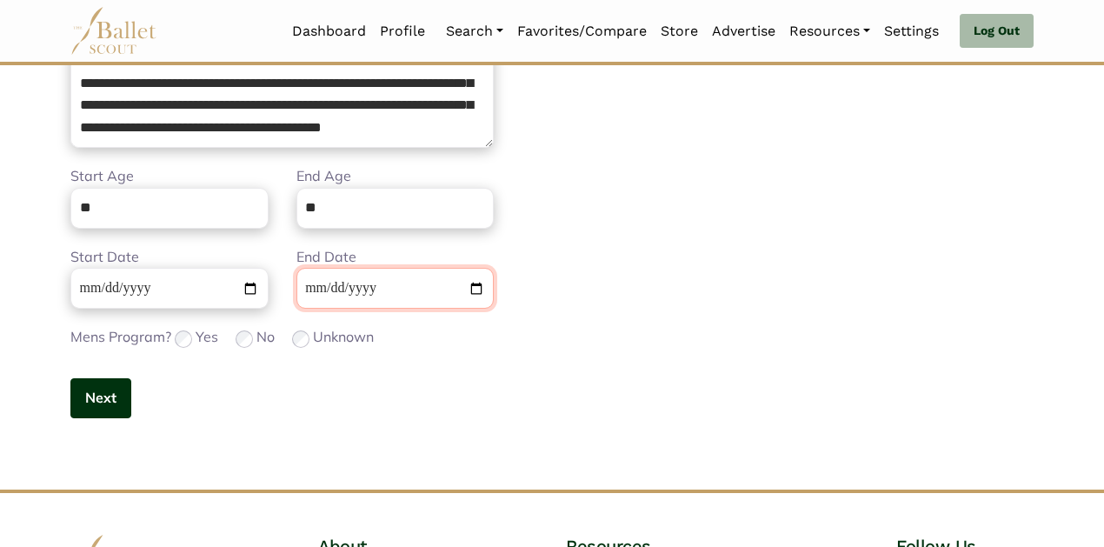 The width and height of the screenshot is (1104, 547). I want to click on a: Dashboard, so click(329, 31).